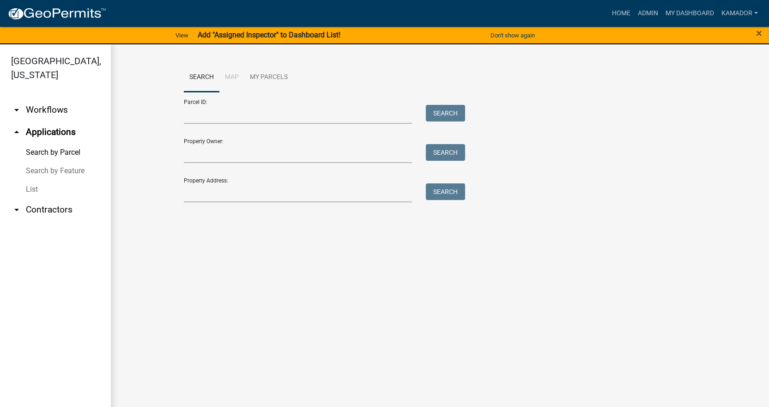  What do you see at coordinates (182, 35) in the screenshot?
I see `a: View` at bounding box center [182, 35].